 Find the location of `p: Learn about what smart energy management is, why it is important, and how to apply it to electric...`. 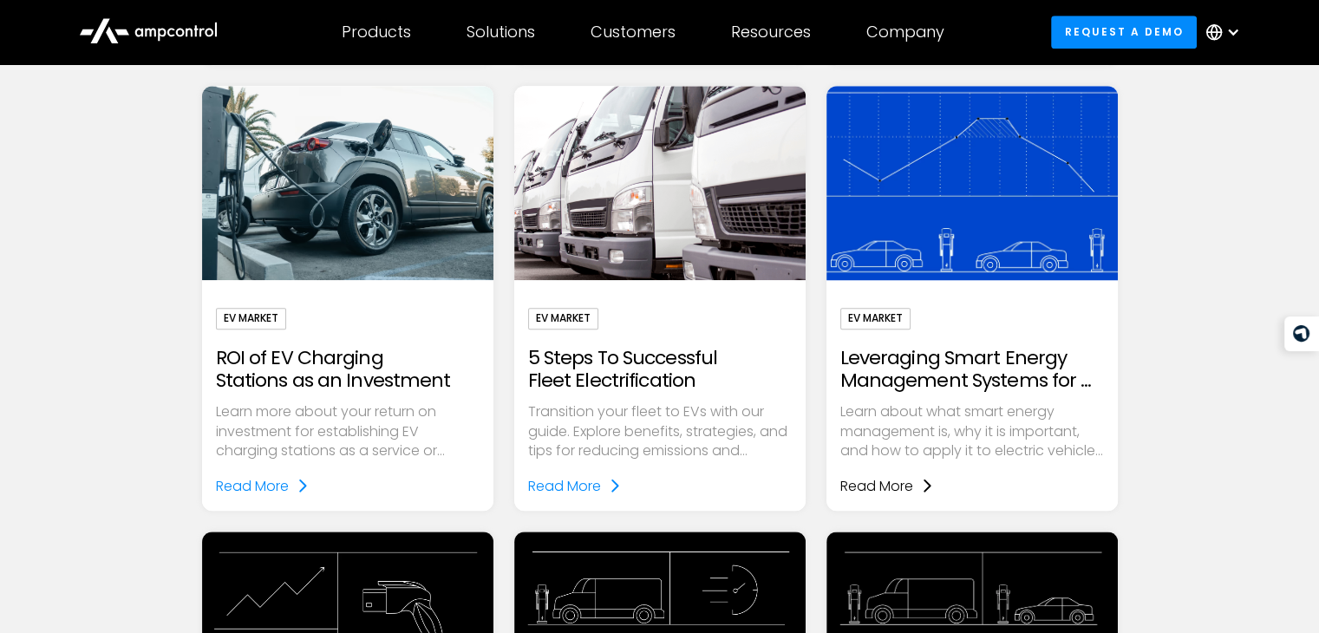

p: Learn about what smart energy management is, why it is important, and how to apply it to electric... is located at coordinates (972, 431).